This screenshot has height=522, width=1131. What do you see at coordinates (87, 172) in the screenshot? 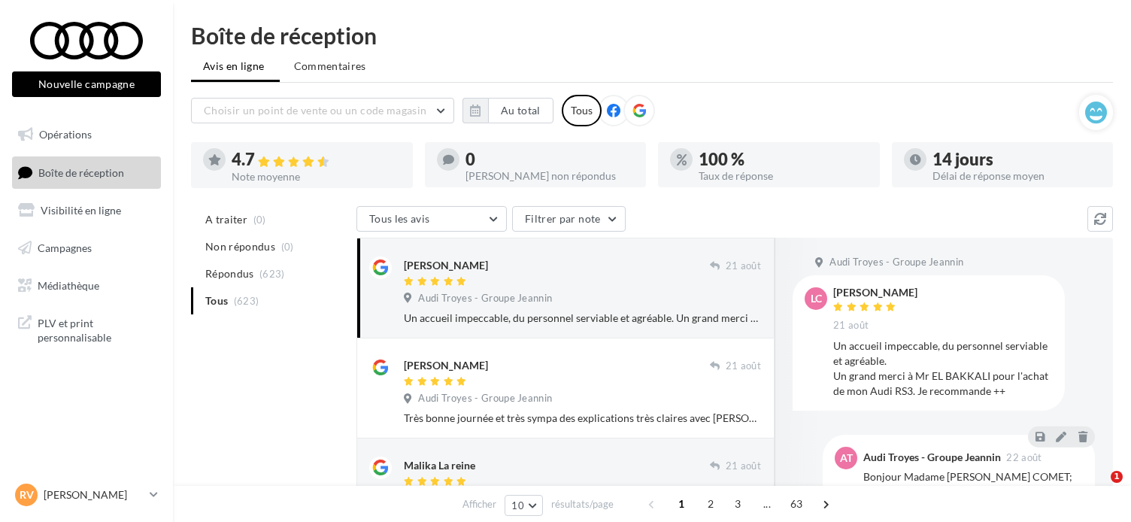
I see `a: Boîte de réception` at bounding box center [87, 172].